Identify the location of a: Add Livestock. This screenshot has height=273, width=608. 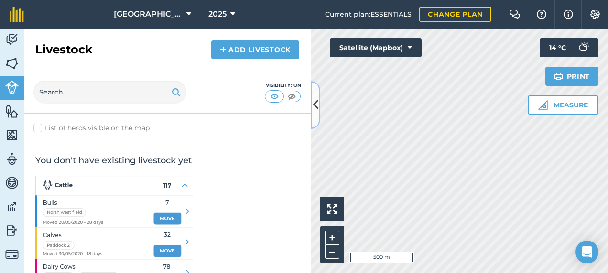
(255, 50).